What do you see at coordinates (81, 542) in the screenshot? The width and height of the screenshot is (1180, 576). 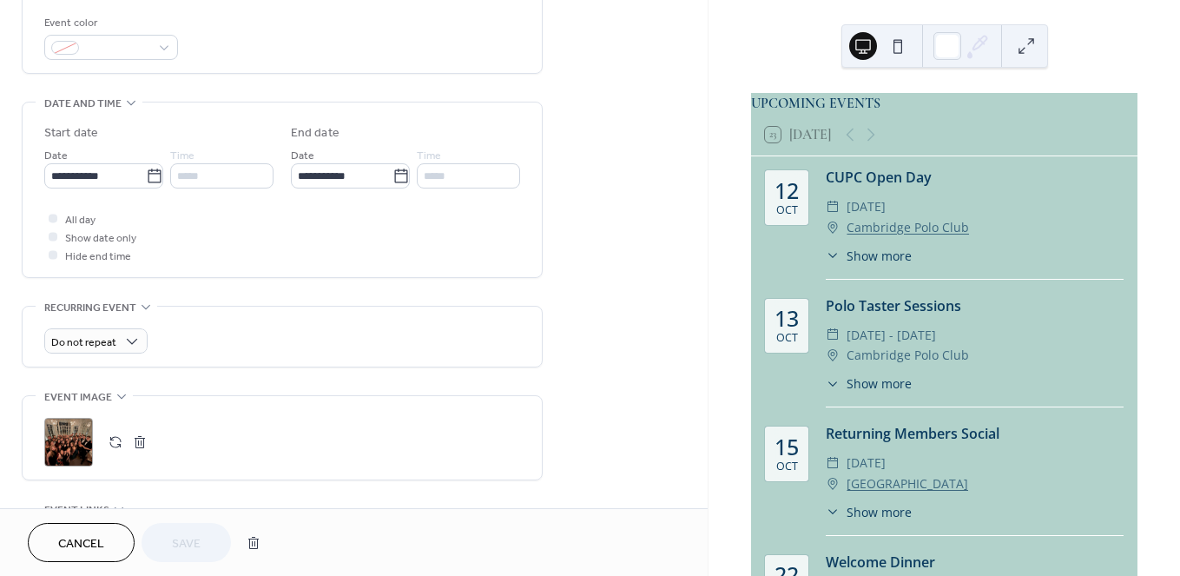 I see `button: Cancel` at bounding box center [81, 542].